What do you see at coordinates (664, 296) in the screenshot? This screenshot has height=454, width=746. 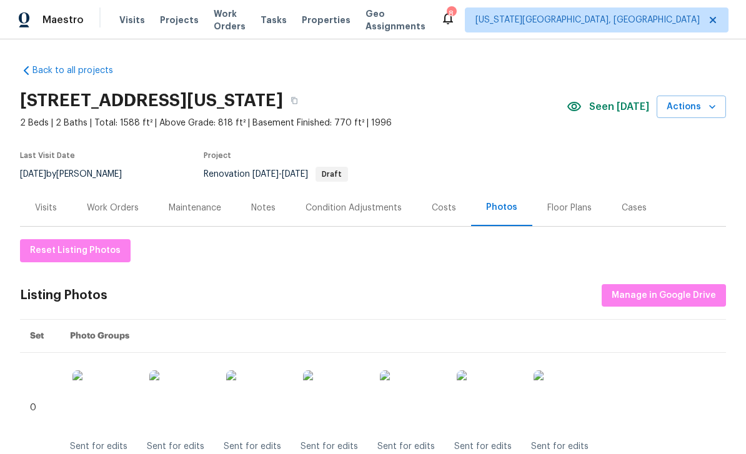 I see `span: Manage in Google Drive` at bounding box center [664, 296].